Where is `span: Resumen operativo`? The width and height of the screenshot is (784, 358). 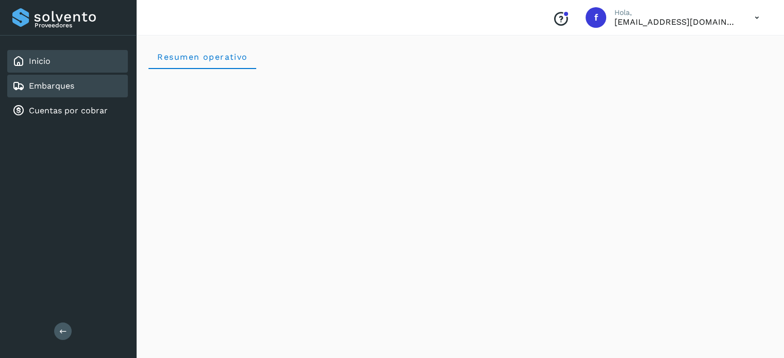
span: Resumen operativo is located at coordinates (202, 57).